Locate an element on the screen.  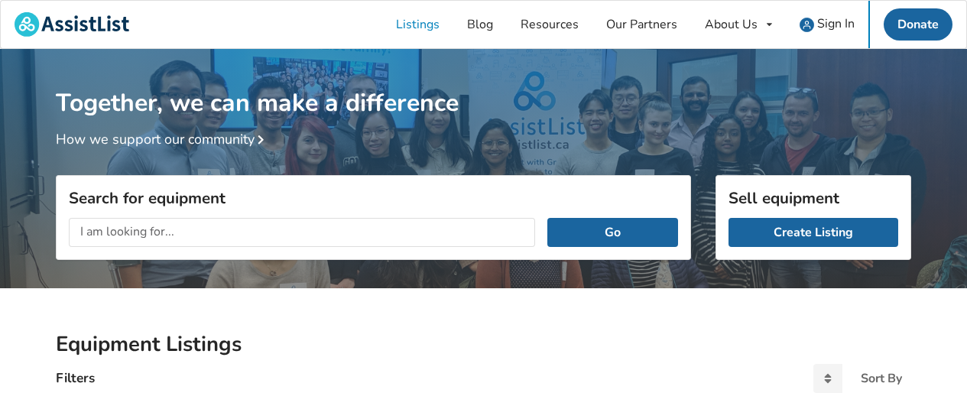
a: How we support our community is located at coordinates (163, 139).